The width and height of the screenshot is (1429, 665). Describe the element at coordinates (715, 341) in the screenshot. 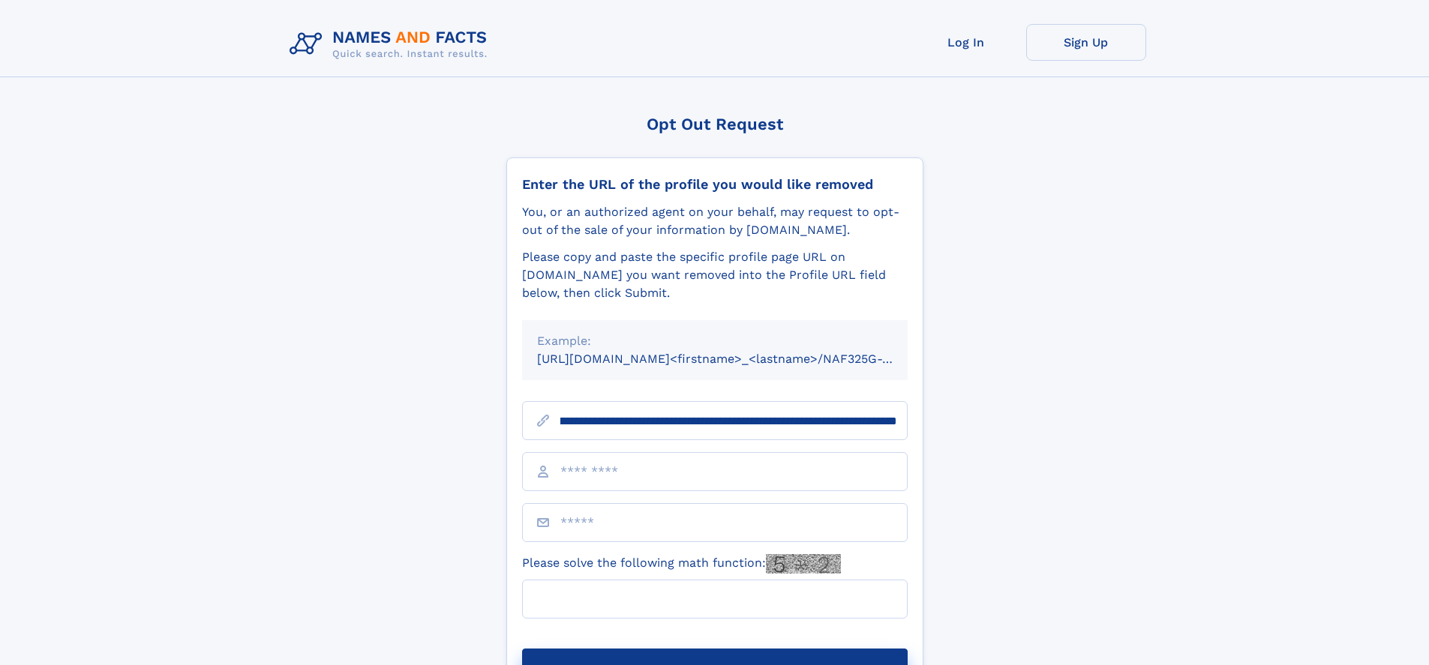

I see `div: Example:` at that location.